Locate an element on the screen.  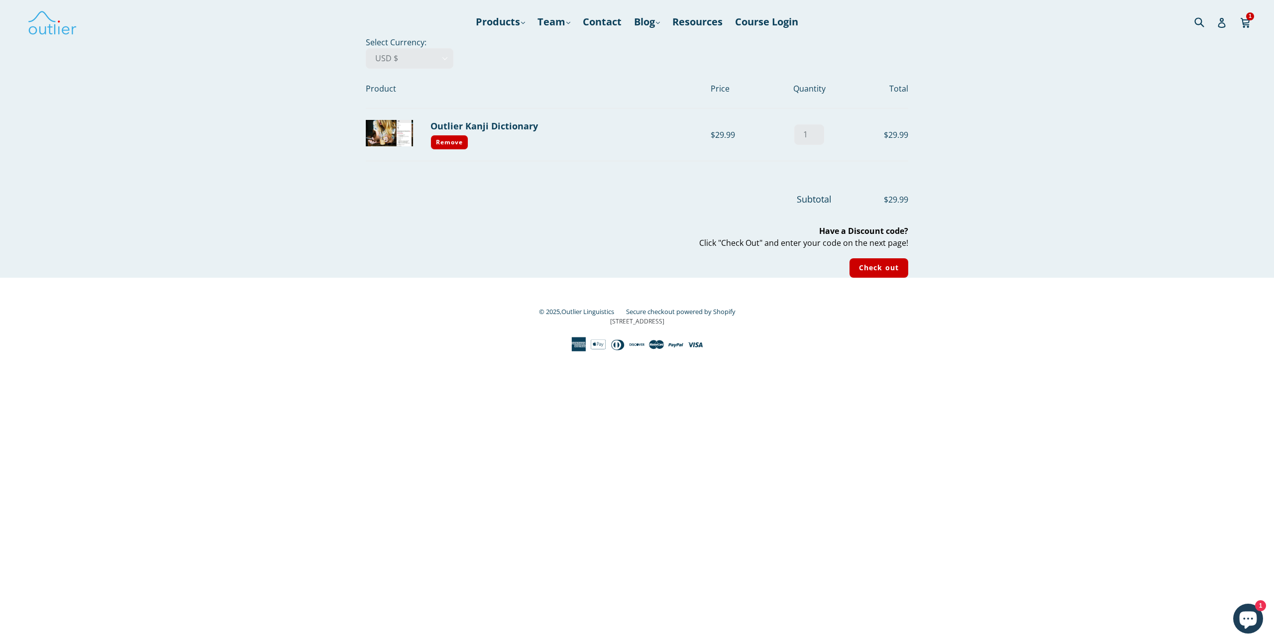
a: Outlier Linguistics is located at coordinates (588, 312).